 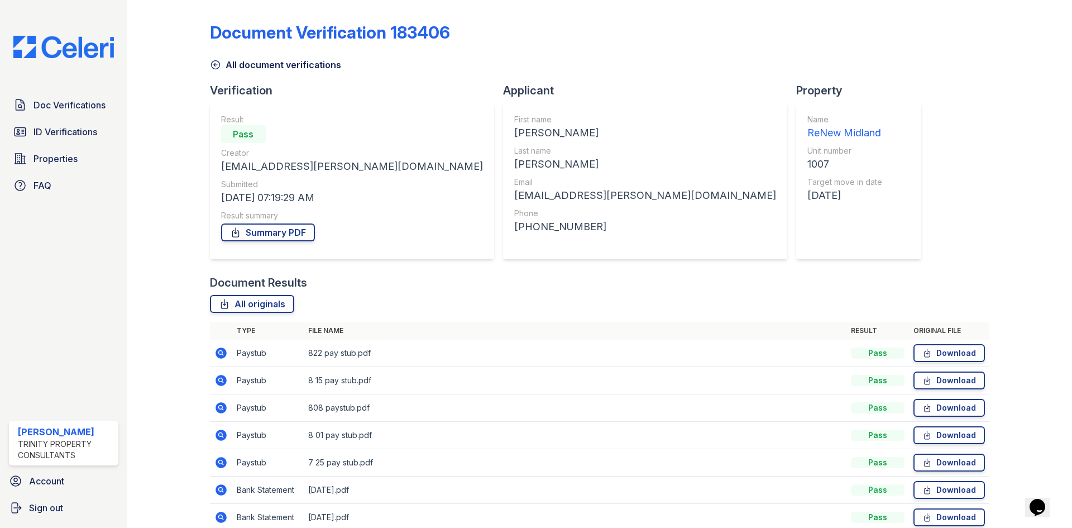 I want to click on div: Result, so click(x=352, y=120).